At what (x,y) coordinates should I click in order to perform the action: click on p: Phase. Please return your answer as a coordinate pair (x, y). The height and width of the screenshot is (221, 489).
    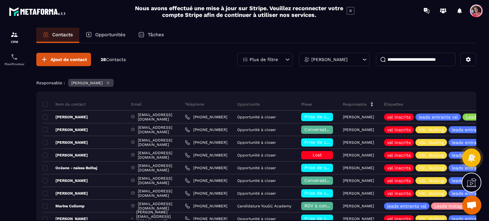
    Looking at the image, I should click on (307, 105).